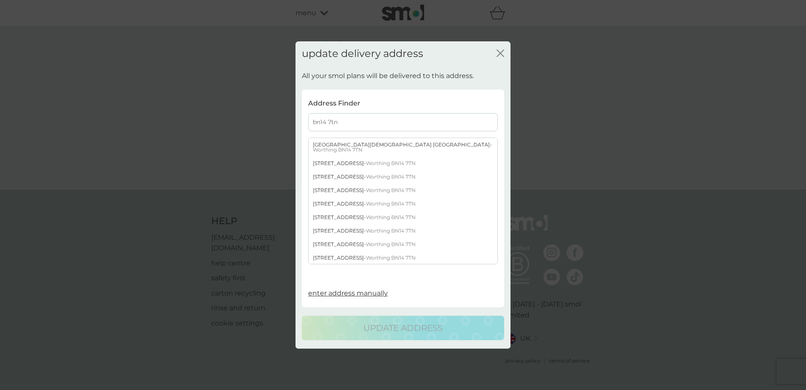 This screenshot has width=806, height=390. I want to click on span: enter address manually, so click(348, 293).